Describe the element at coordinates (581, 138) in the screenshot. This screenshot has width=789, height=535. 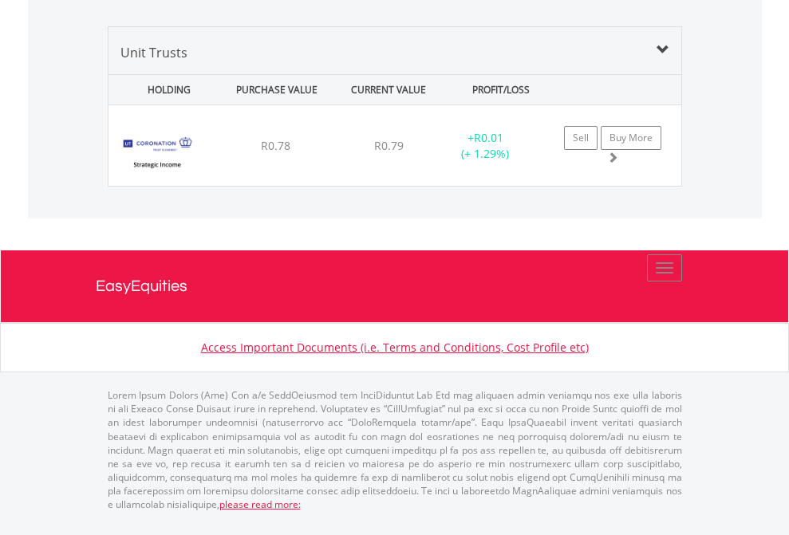
I see `a: Sell` at that location.